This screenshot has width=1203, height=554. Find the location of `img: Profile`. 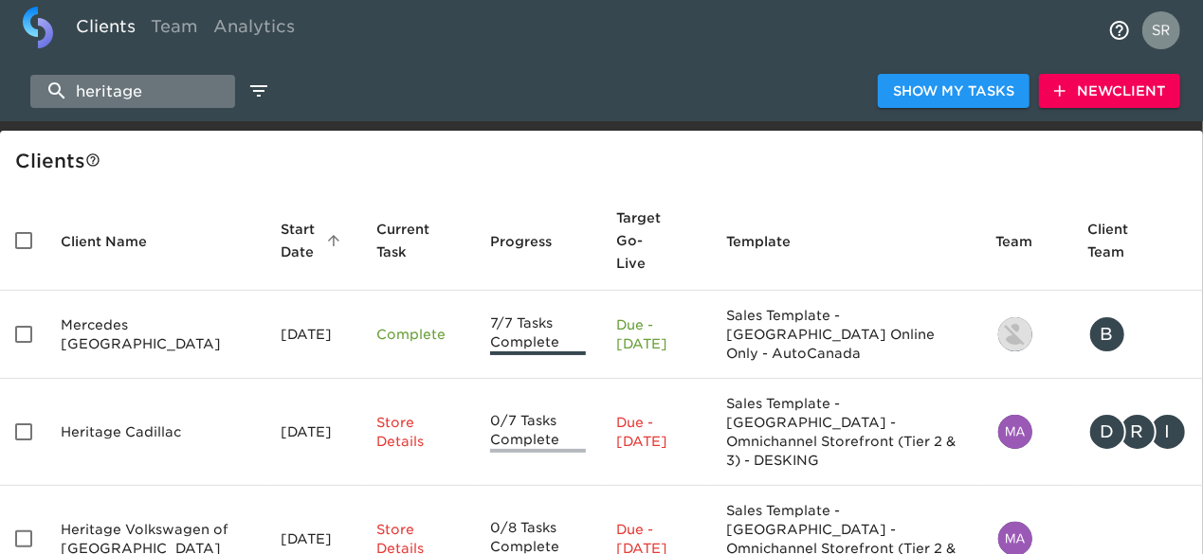

img: Profile is located at coordinates (1161, 30).